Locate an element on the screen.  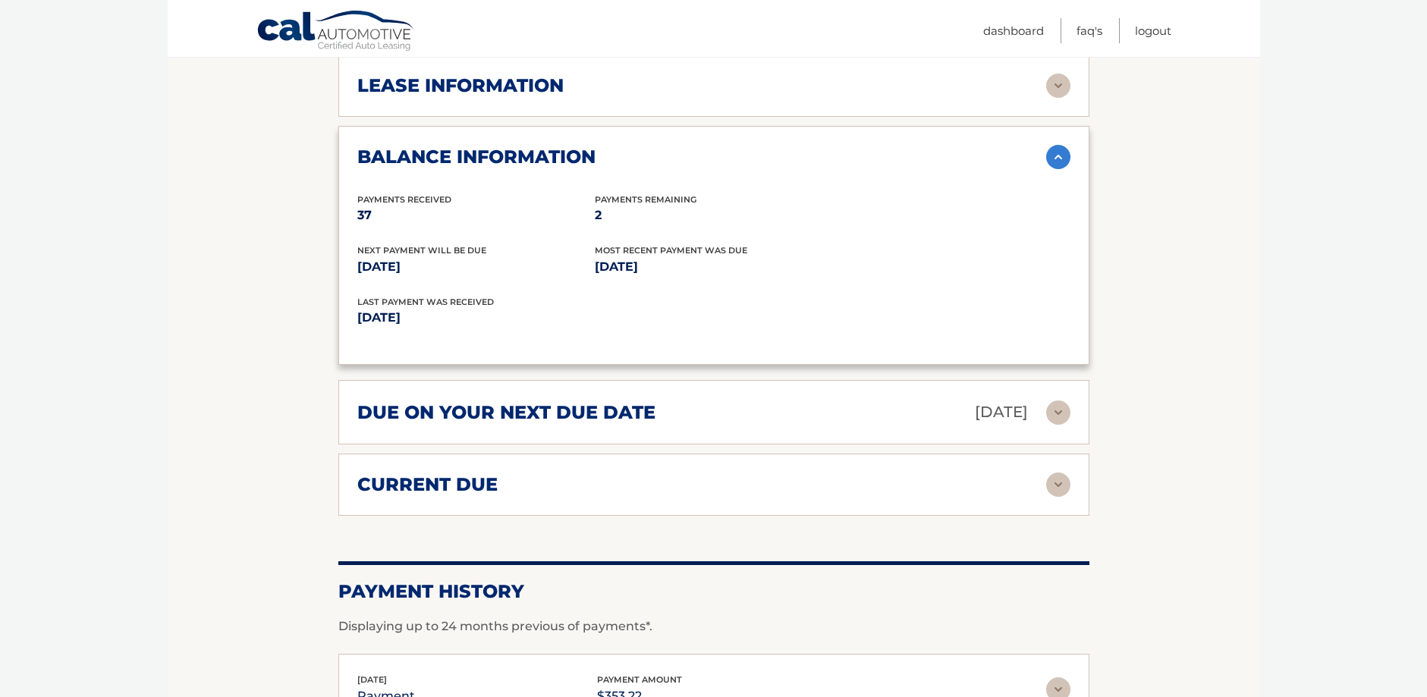
a: Logout is located at coordinates (1153, 30).